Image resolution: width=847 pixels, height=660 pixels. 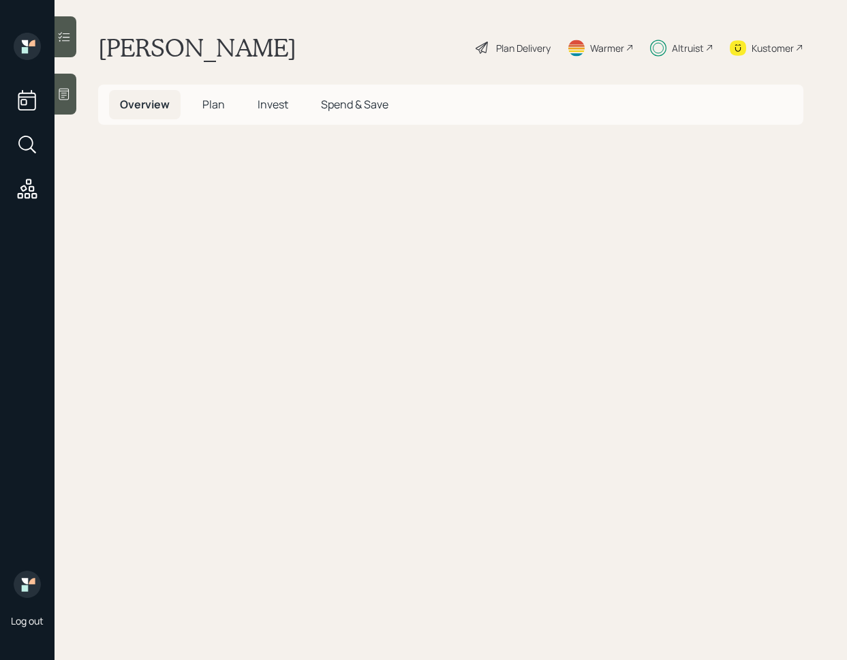 I want to click on span: Overview, so click(x=144, y=104).